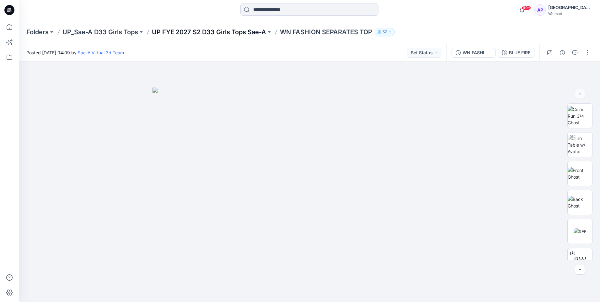 This screenshot has width=600, height=302. I want to click on a: Sae-A Virtual 3d Team, so click(101, 52).